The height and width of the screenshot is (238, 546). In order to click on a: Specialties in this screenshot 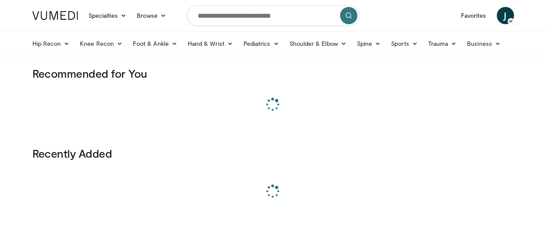, I will do `click(107, 16)`.